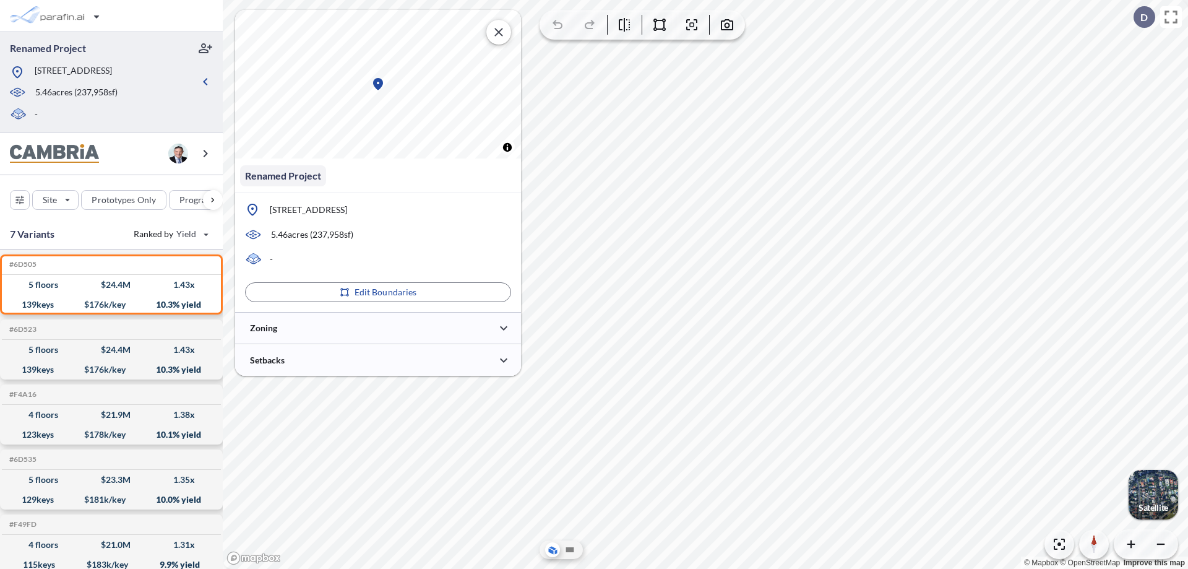  What do you see at coordinates (54, 153) in the screenshot?
I see `img: BrandImage` at bounding box center [54, 153].